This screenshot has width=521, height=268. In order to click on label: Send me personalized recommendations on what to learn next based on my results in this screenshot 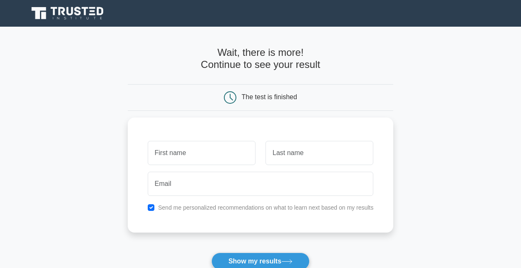, I will do `click(266, 207)`.